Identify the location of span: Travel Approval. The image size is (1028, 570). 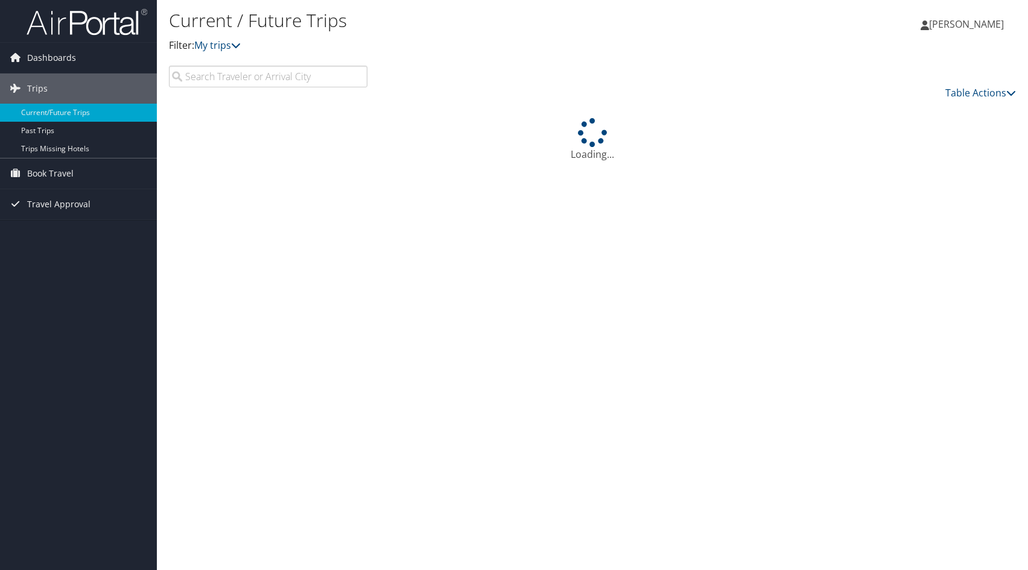
(58, 204).